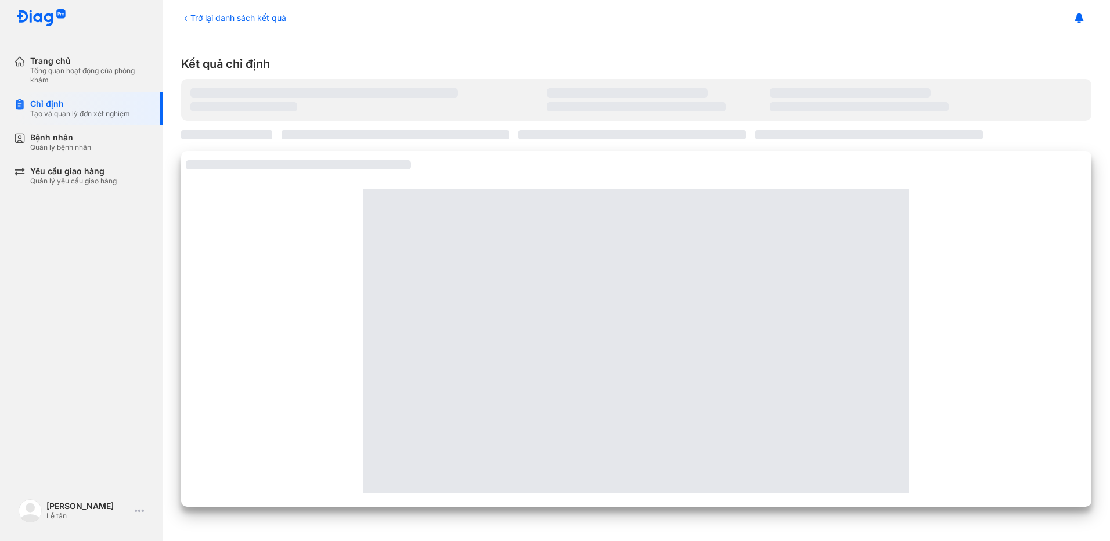 The height and width of the screenshot is (541, 1110). What do you see at coordinates (80, 104) in the screenshot?
I see `div: Chỉ định` at bounding box center [80, 104].